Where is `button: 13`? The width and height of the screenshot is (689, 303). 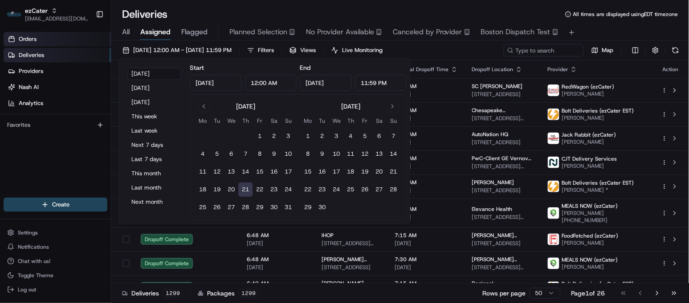
button: 13 is located at coordinates (380, 154).